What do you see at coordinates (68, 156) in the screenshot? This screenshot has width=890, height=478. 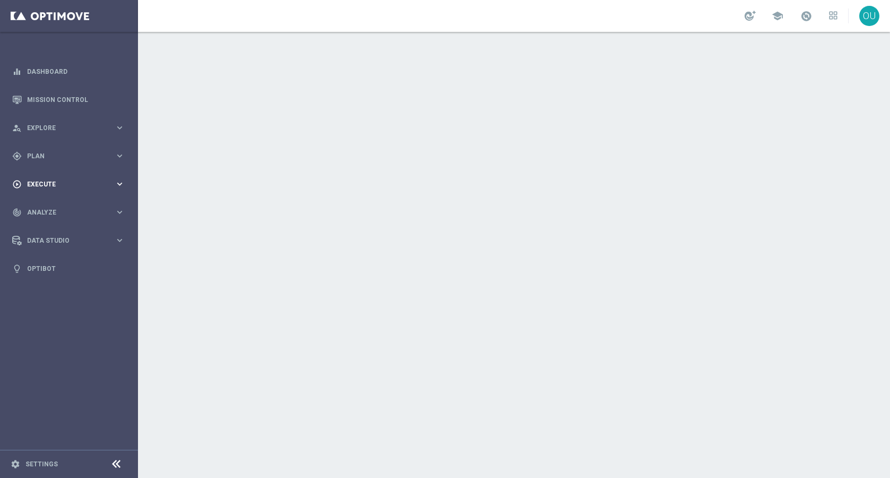 I see `button: gps_fixed Plan keyboard_arrow_right` at bounding box center [68, 156].